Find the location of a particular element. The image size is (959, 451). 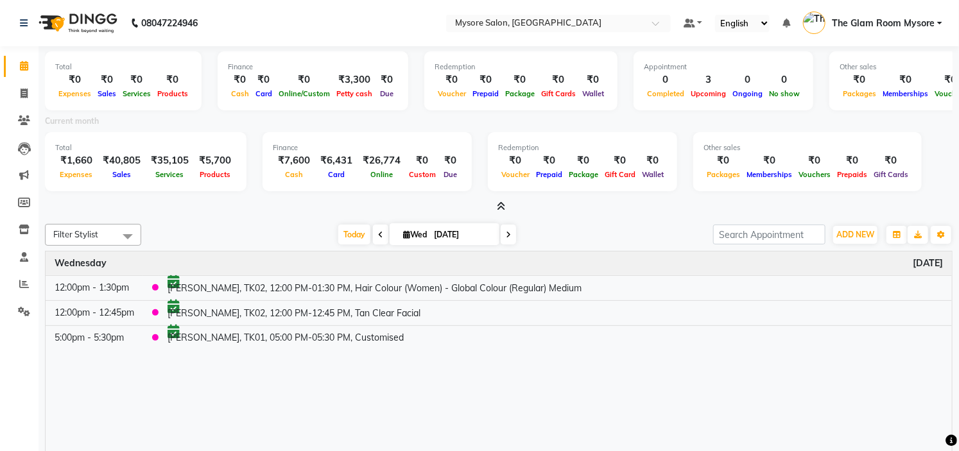

input: Search Appointment is located at coordinates (769, 234).